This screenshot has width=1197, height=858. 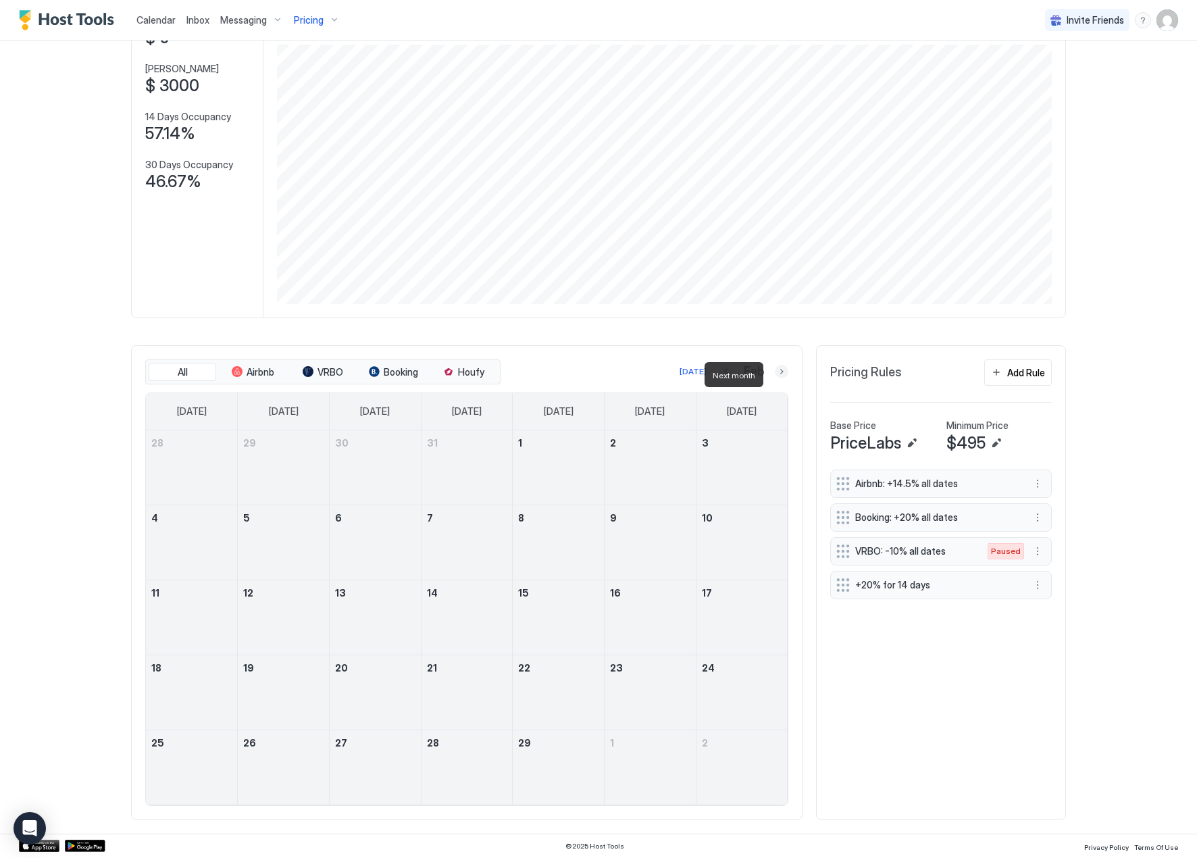 I want to click on span: All, so click(x=182, y=372).